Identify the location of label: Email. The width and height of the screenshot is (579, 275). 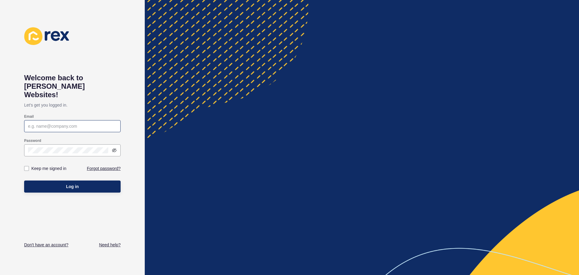
(29, 116).